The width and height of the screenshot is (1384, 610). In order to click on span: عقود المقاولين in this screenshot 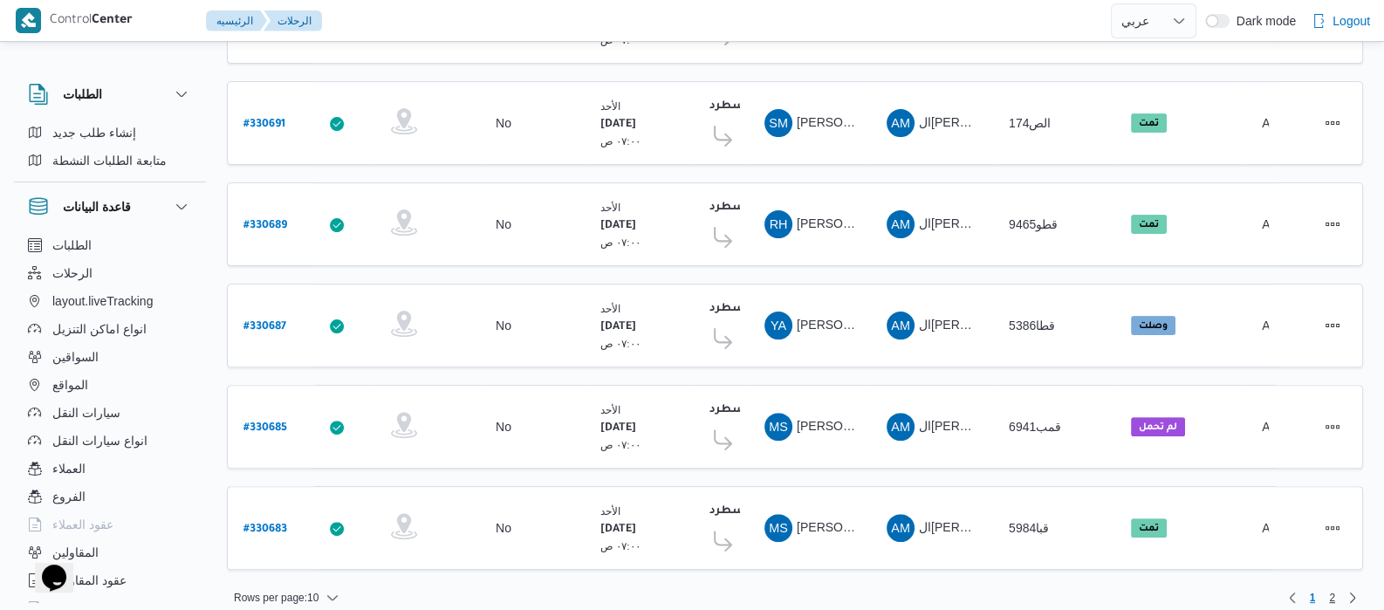, I will do `click(89, 580)`.